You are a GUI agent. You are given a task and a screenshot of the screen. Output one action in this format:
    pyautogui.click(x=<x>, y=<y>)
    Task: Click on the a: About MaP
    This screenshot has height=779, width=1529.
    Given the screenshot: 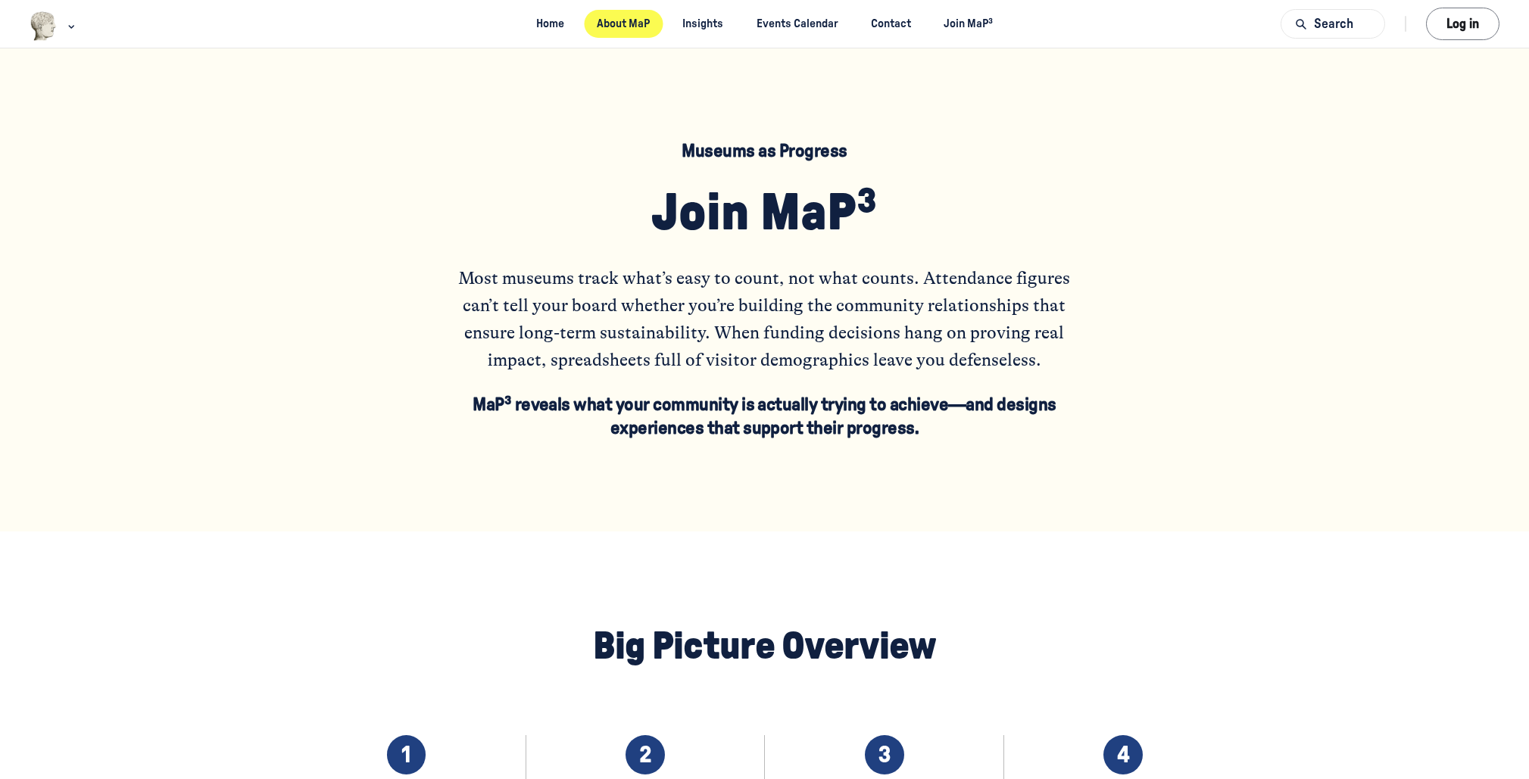 What is the action you would take?
    pyautogui.click(x=623, y=23)
    